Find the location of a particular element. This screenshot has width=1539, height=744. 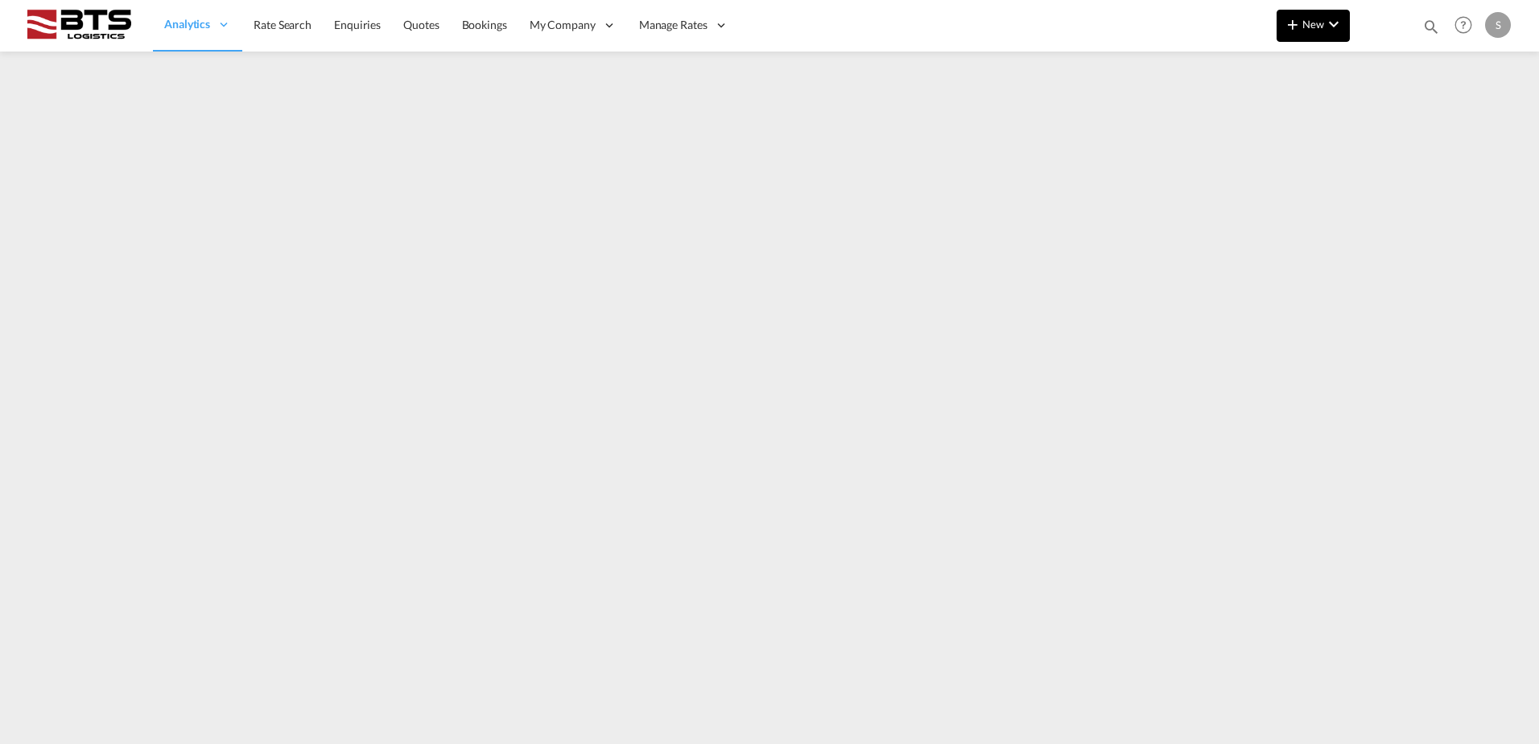

span: My Company is located at coordinates (563, 25).